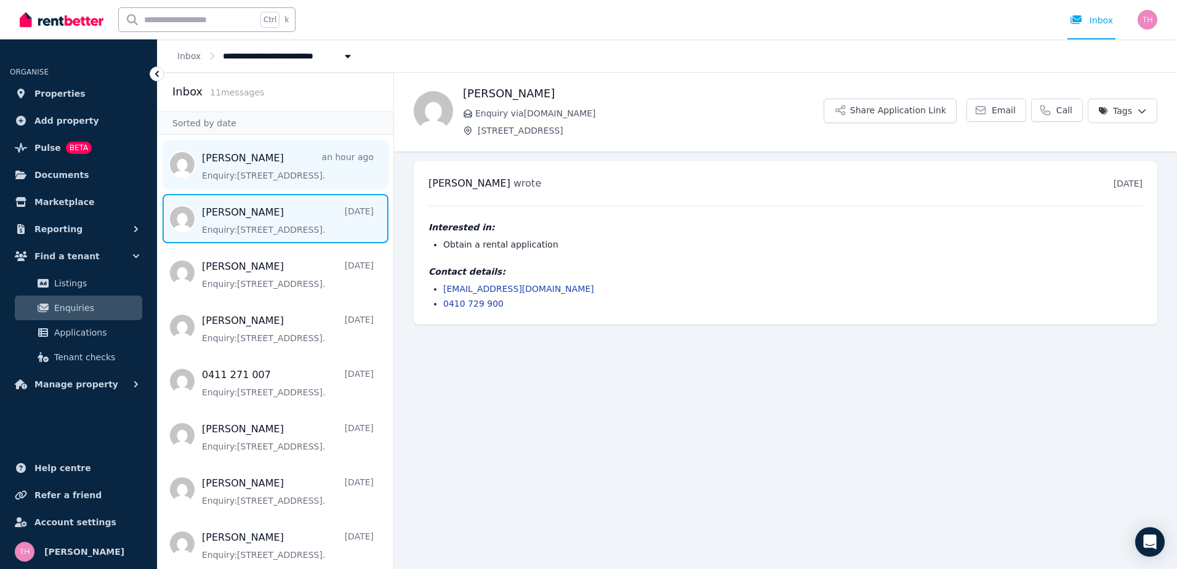 This screenshot has height=569, width=1177. Describe the element at coordinates (270, 20) in the screenshot. I see `span: Ctrl` at that location.